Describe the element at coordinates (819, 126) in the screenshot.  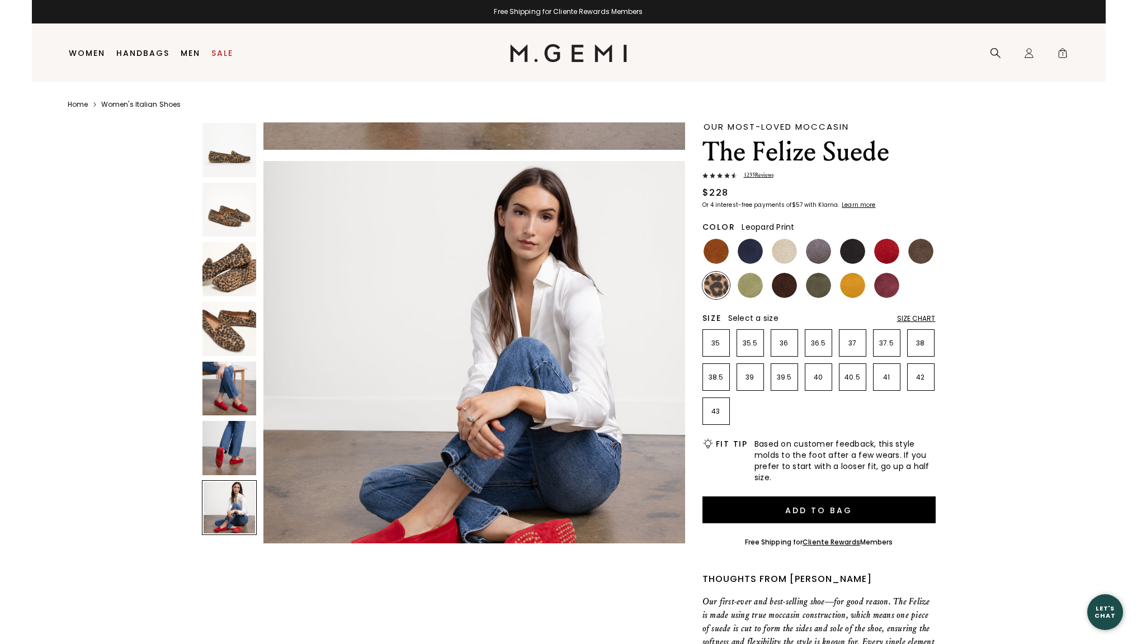
I see `div: Our Most-Loved Moccasin` at that location.